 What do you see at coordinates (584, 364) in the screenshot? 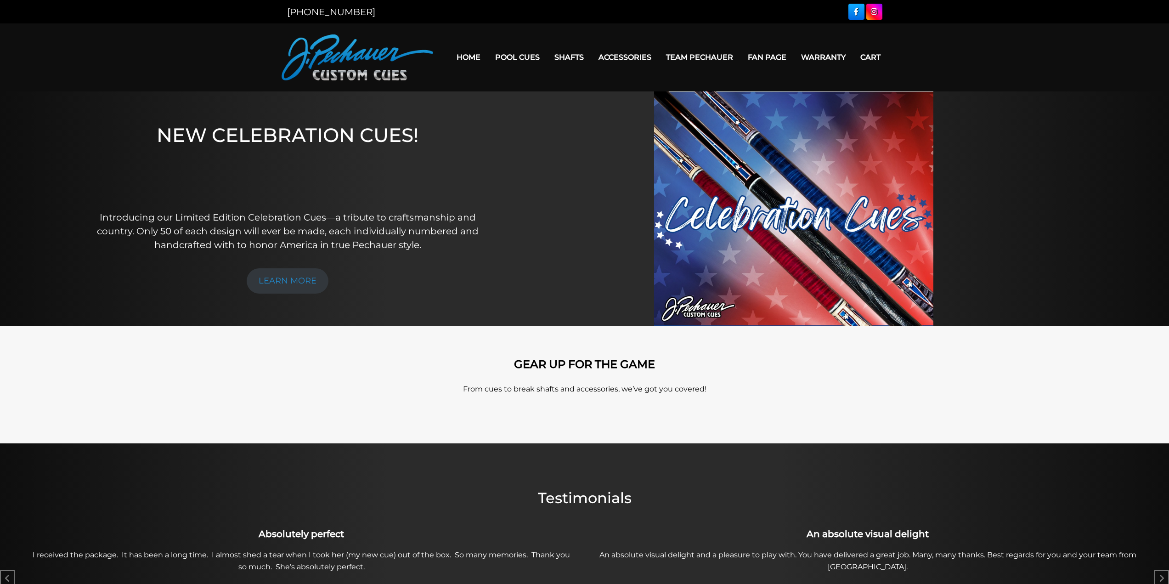
I see `strong: GEAR UP FOR THE GAME` at bounding box center [584, 364].